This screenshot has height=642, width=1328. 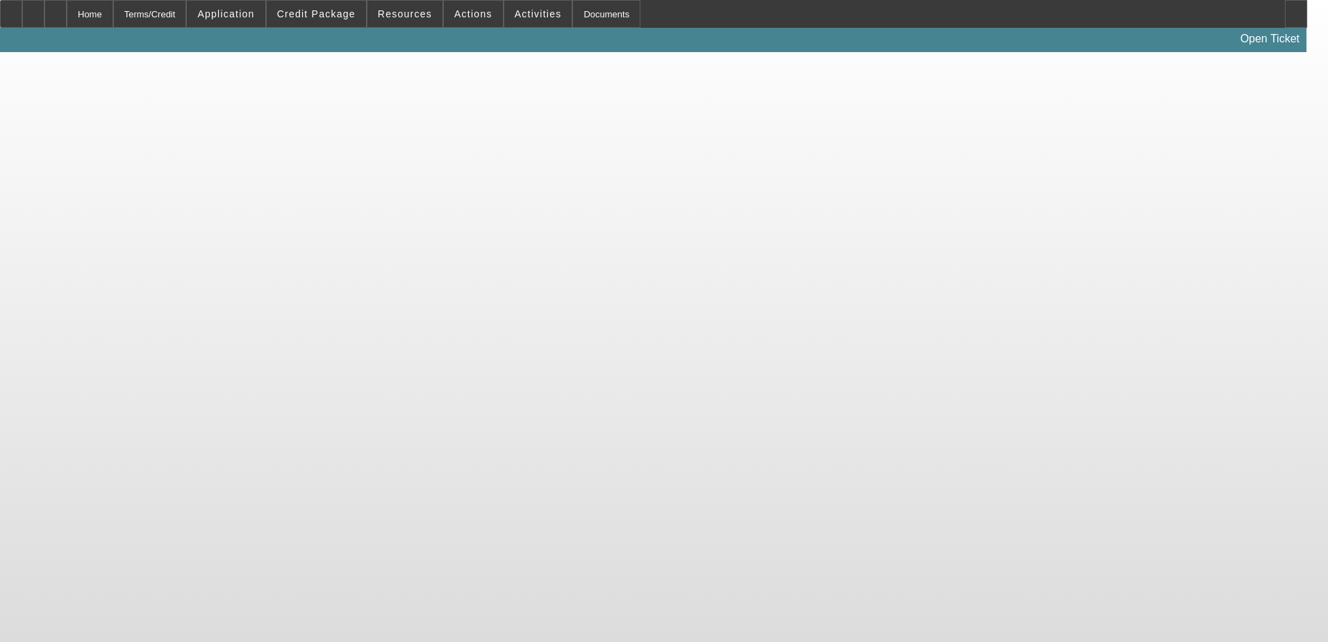 I want to click on span: Activities, so click(x=538, y=14).